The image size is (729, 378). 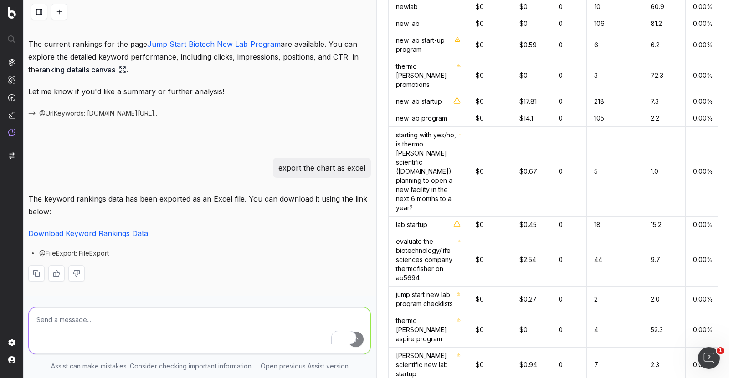 What do you see at coordinates (74, 254) in the screenshot?
I see `span: @FileExport: FileExport` at bounding box center [74, 254].